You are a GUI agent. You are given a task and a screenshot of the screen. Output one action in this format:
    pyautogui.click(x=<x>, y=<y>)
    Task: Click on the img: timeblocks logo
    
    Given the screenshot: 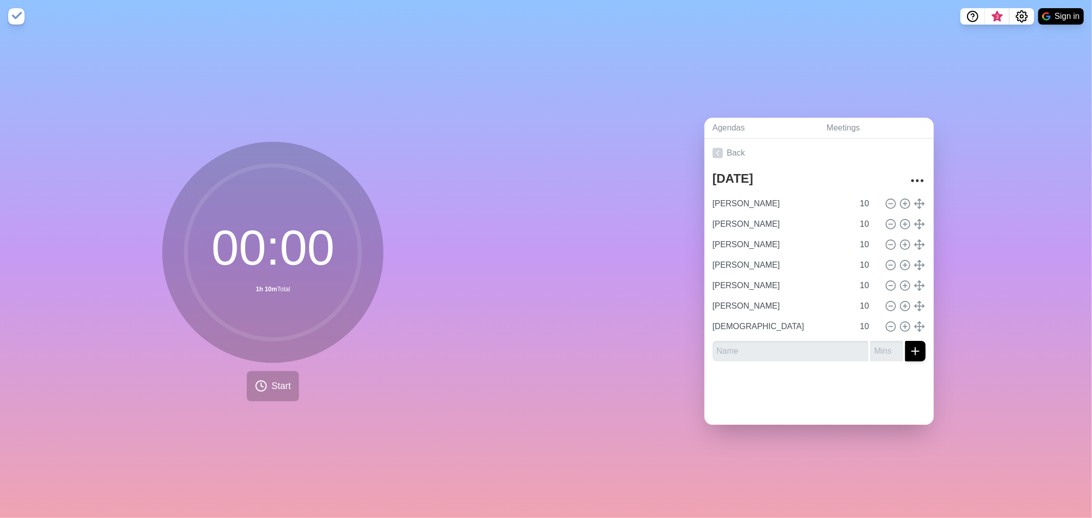 What is the action you would take?
    pyautogui.click(x=16, y=16)
    